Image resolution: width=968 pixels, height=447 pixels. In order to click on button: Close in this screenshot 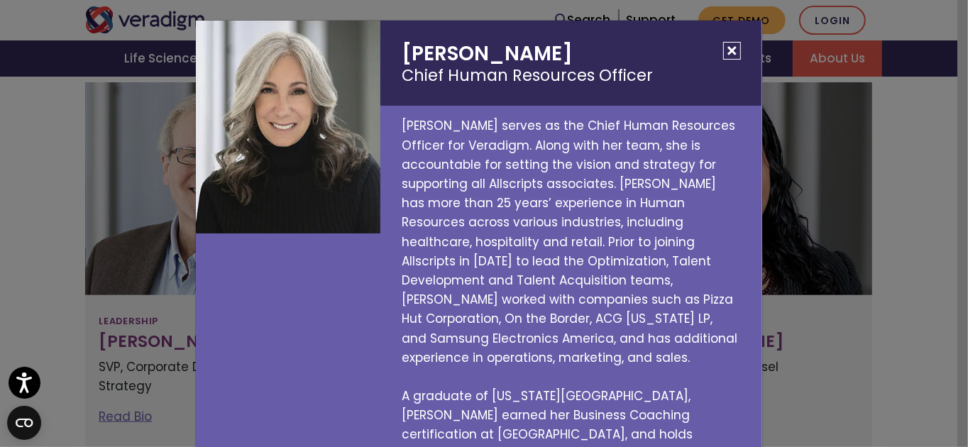, I will do `click(732, 50)`.